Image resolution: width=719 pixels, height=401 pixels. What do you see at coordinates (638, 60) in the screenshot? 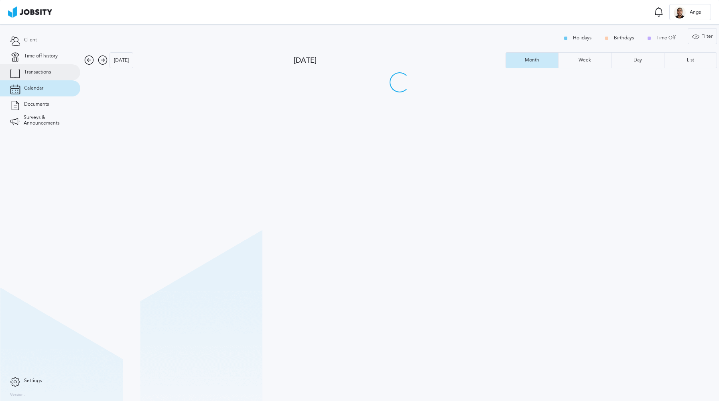
I see `div: Day` at bounding box center [638, 60].